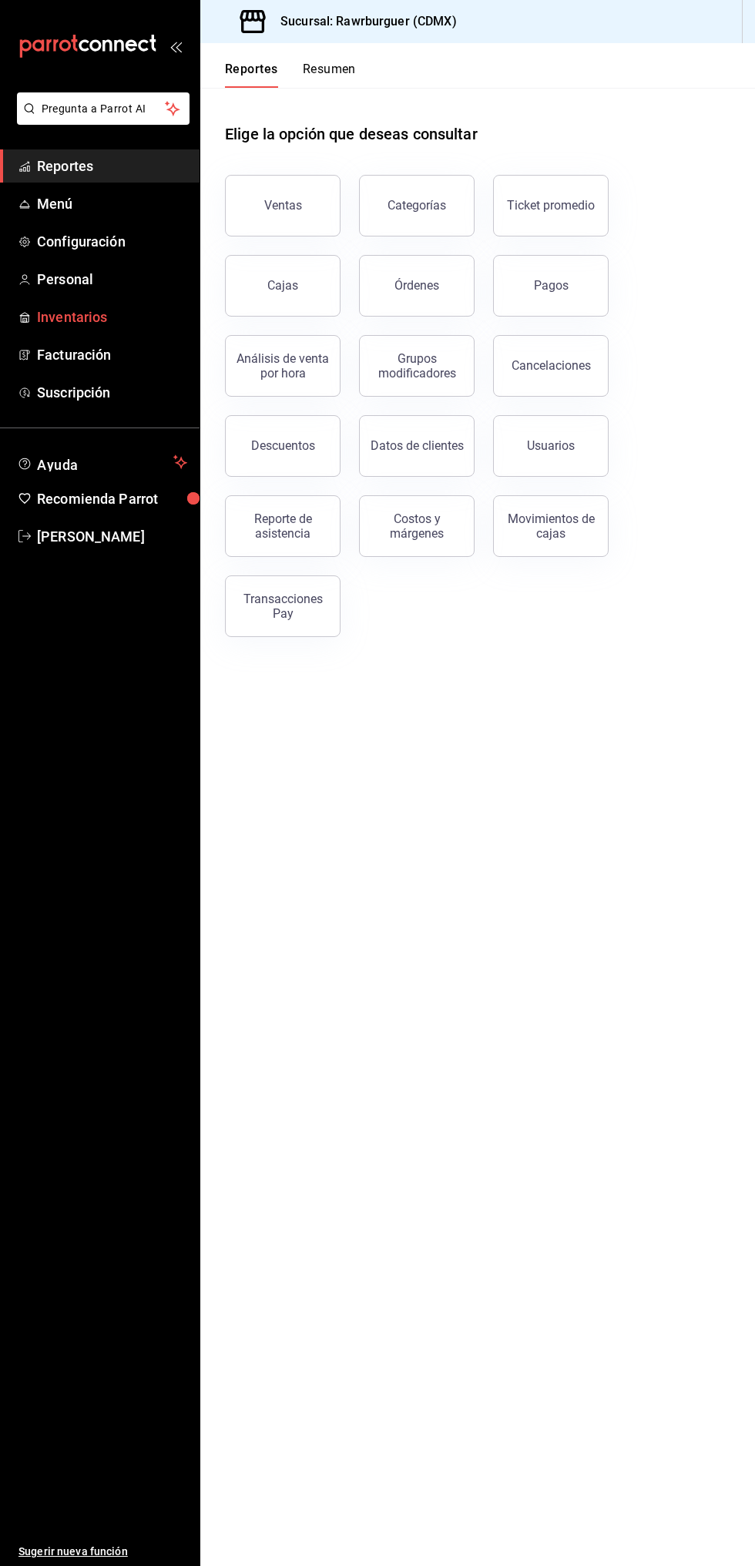  What do you see at coordinates (417, 526) in the screenshot?
I see `button: Costos y márgenes` at bounding box center [417, 526].